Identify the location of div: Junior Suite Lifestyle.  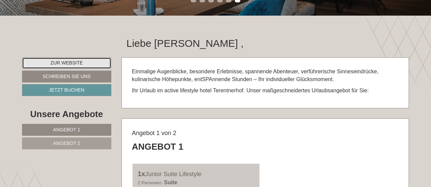
(196, 174).